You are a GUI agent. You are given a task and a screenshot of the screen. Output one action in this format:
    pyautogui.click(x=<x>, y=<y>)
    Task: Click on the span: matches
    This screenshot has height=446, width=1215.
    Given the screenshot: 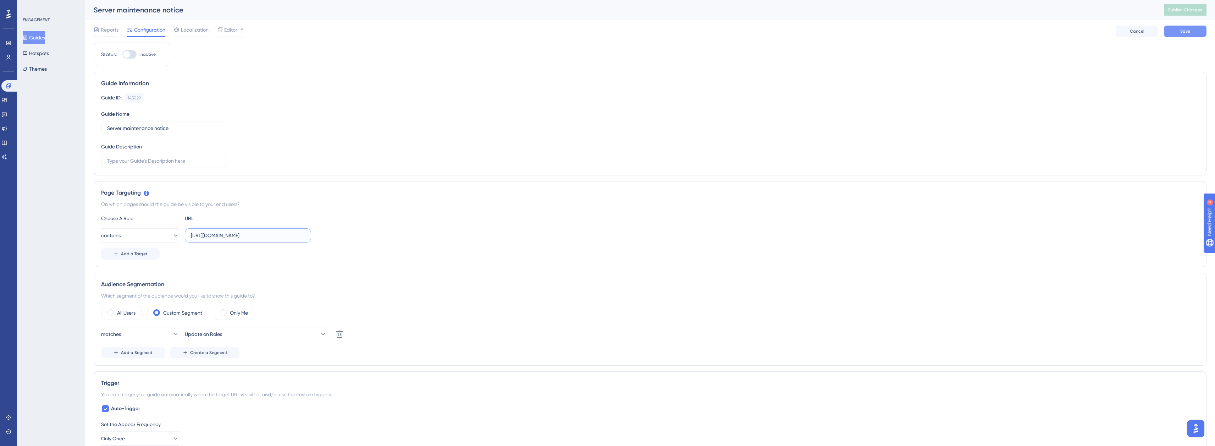 What is the action you would take?
    pyautogui.click(x=111, y=334)
    